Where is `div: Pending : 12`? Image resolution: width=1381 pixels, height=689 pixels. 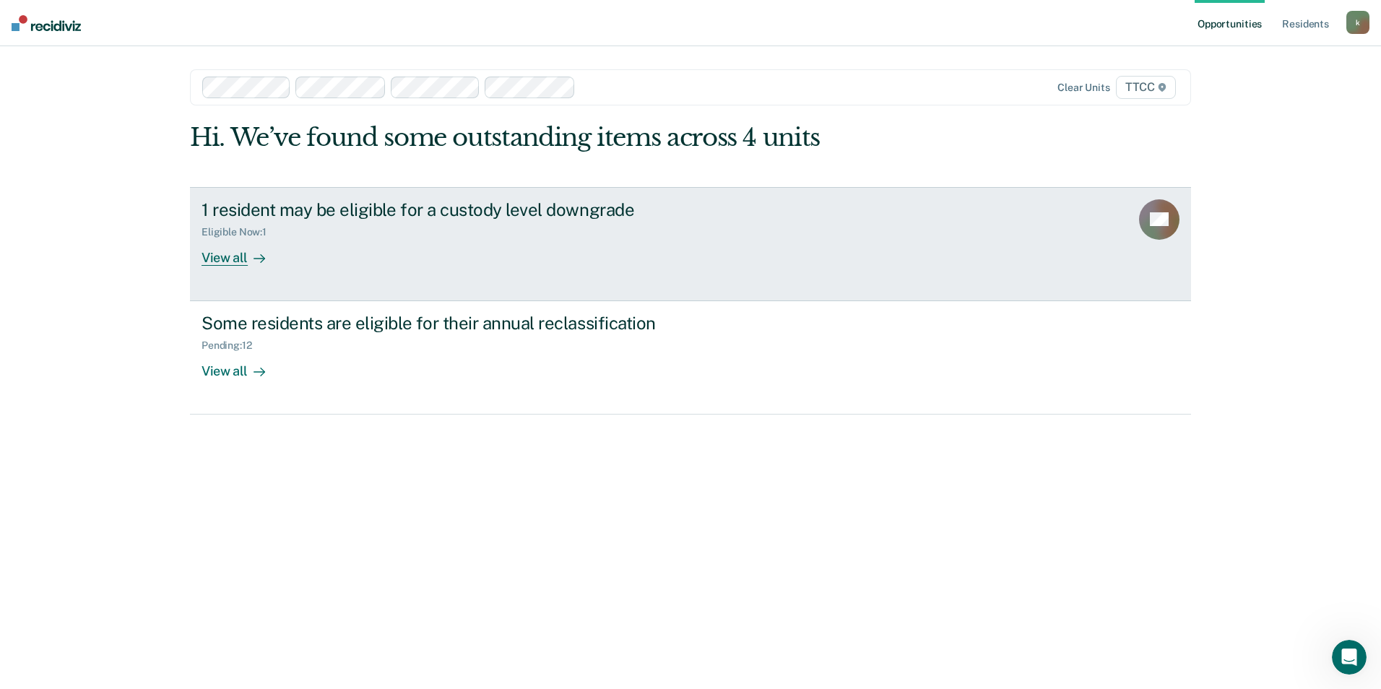 div: Pending : 12 is located at coordinates (233, 345).